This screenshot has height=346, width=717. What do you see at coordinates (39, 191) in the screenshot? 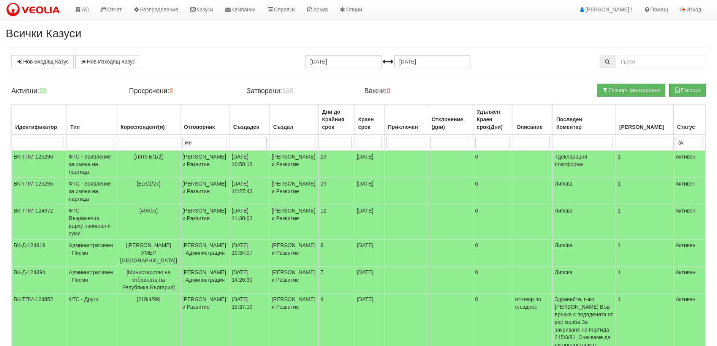
I see `td: ВК-ТПМ-125295` at bounding box center [39, 191].